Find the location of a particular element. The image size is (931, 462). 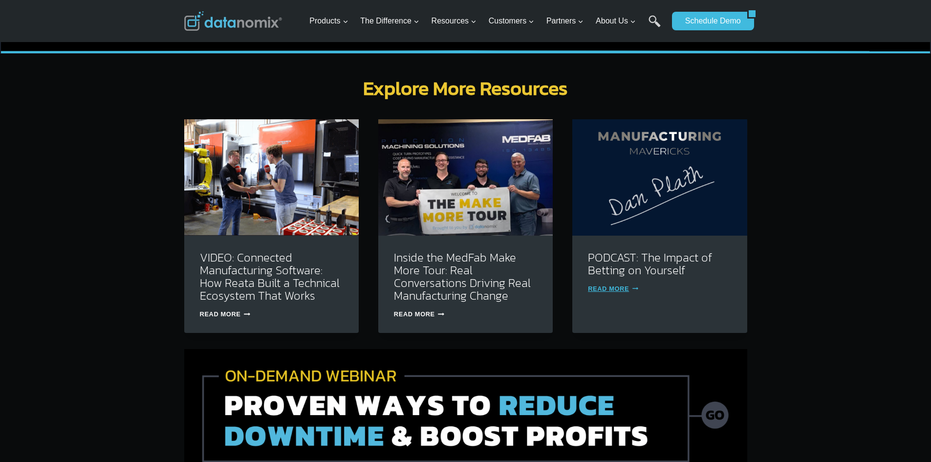

span: Resources is located at coordinates (454, 21).